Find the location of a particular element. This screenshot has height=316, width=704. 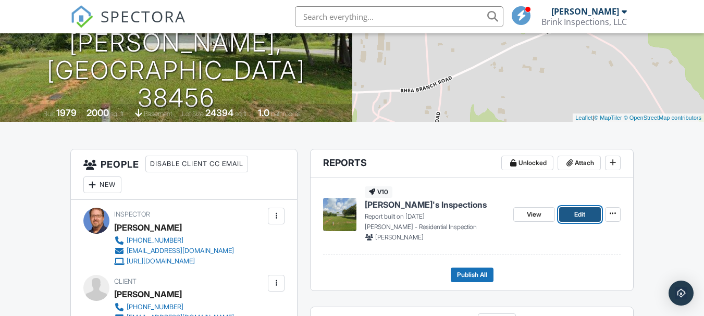

div: 1979 is located at coordinates (66, 113).